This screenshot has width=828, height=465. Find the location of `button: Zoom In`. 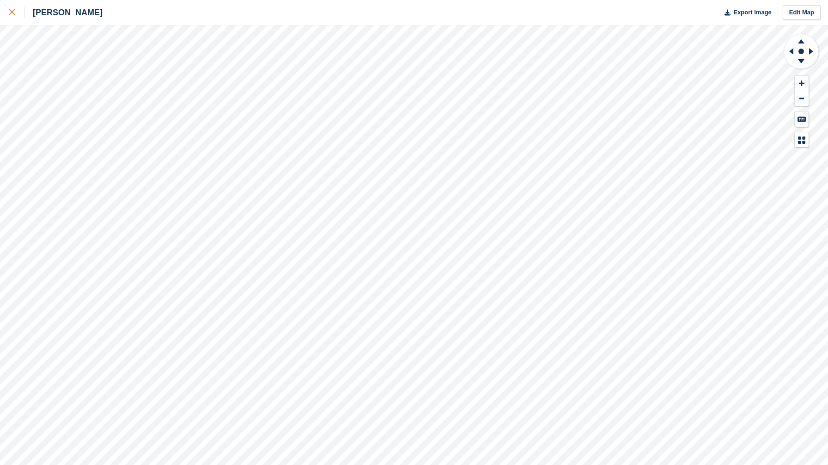

button: Zoom In is located at coordinates (802, 83).